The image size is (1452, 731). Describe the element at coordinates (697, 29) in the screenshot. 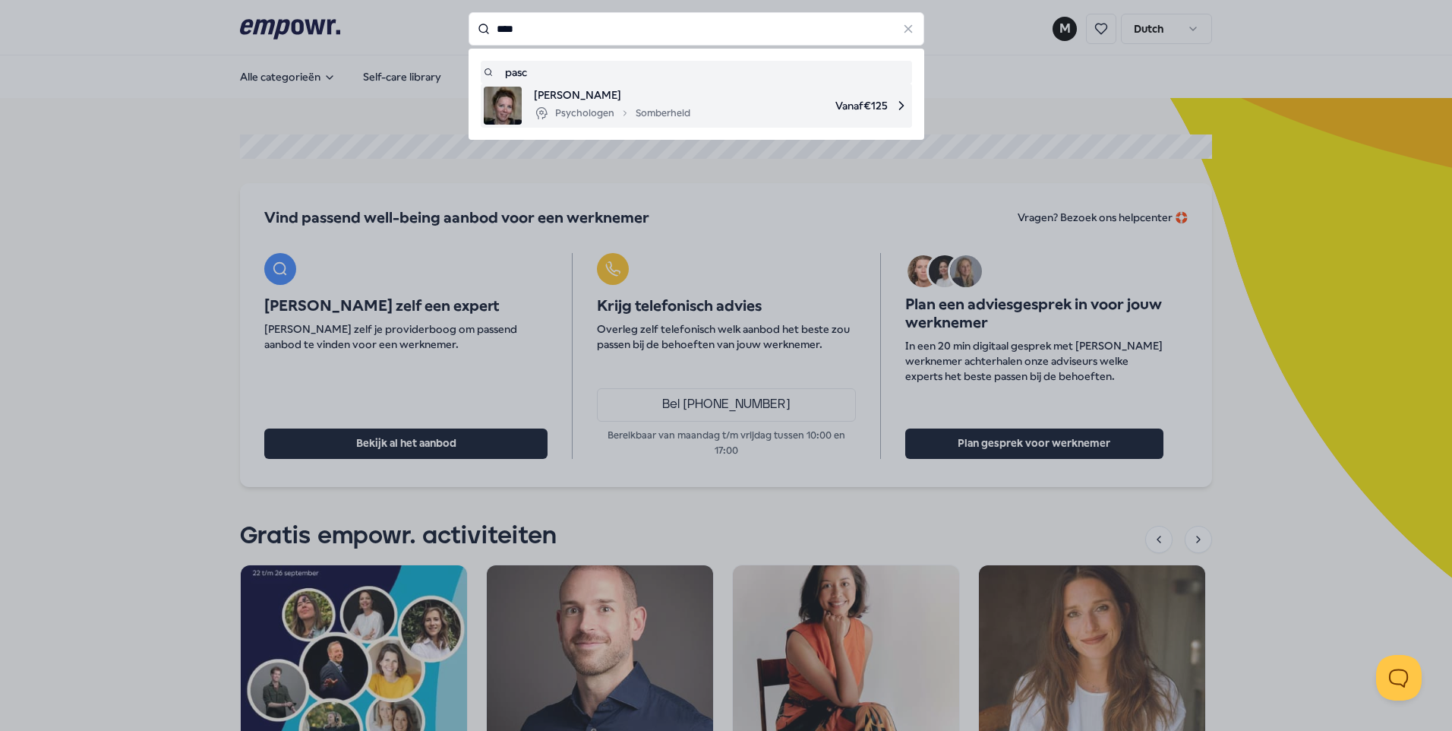

I see `input: Search for products, categories or subcategories` at that location.